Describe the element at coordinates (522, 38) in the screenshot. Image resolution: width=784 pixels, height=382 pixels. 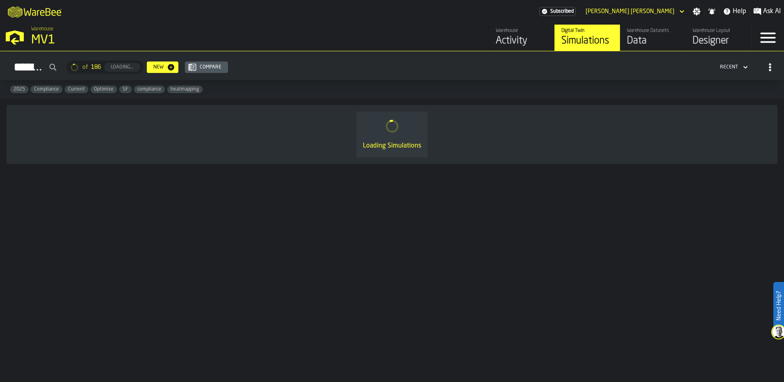
I see `a: link-to-/wh/i/3ccf57d1-1e0c-4a81-a3bb-c2011c5f0d50/feed/` at that location.